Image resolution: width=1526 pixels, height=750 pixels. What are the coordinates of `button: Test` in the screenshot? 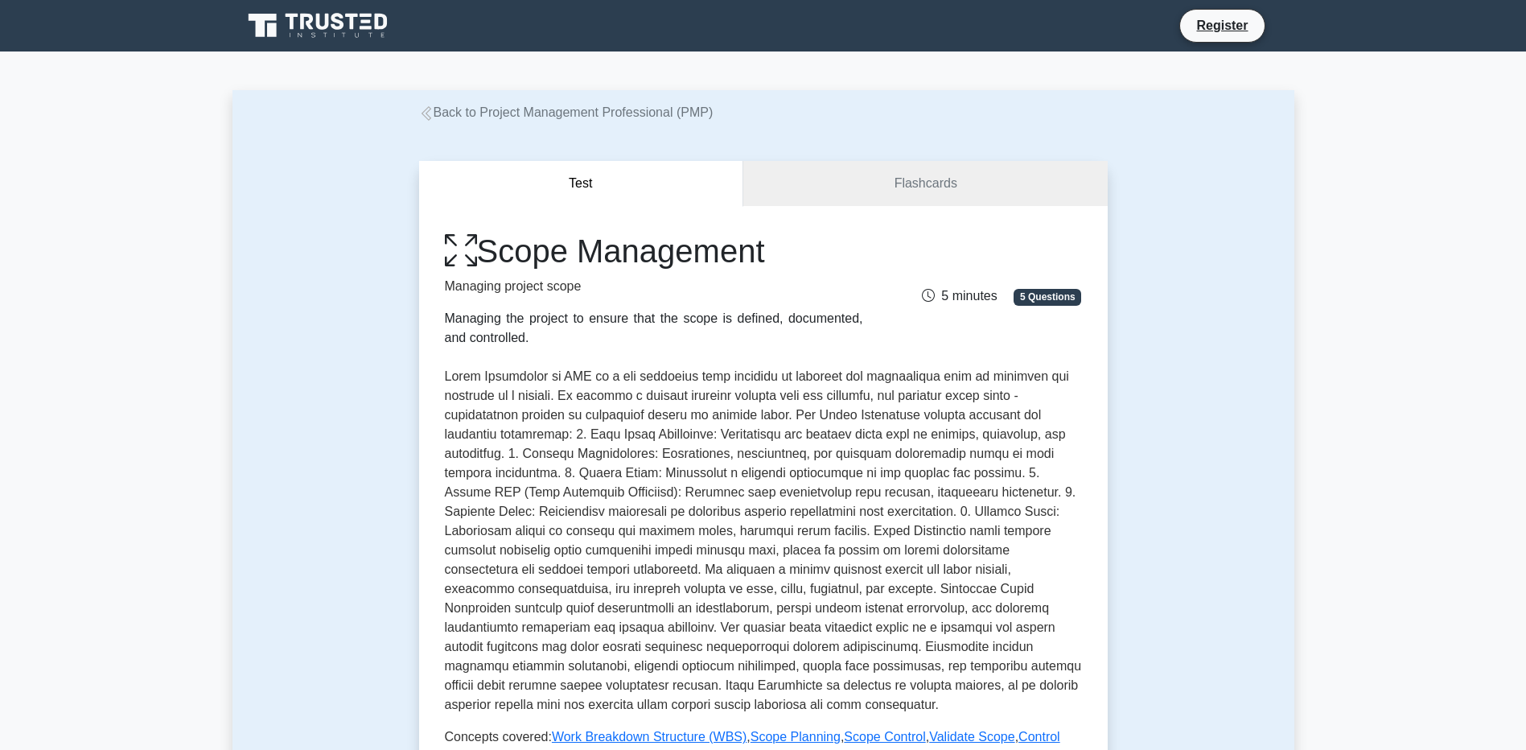 It's located at (582, 183).